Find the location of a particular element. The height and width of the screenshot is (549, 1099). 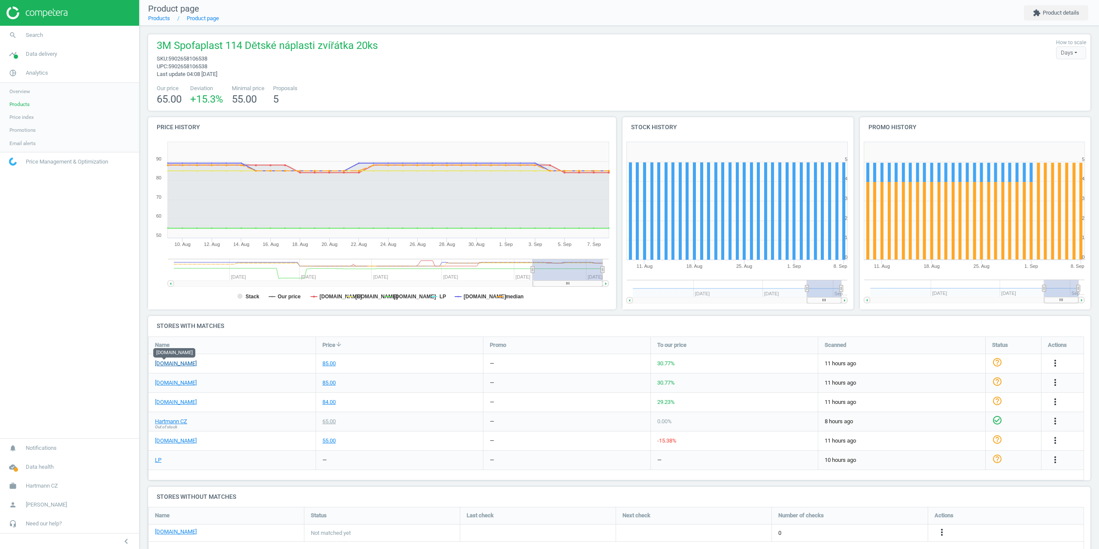

text: 90 is located at coordinates (159, 159).